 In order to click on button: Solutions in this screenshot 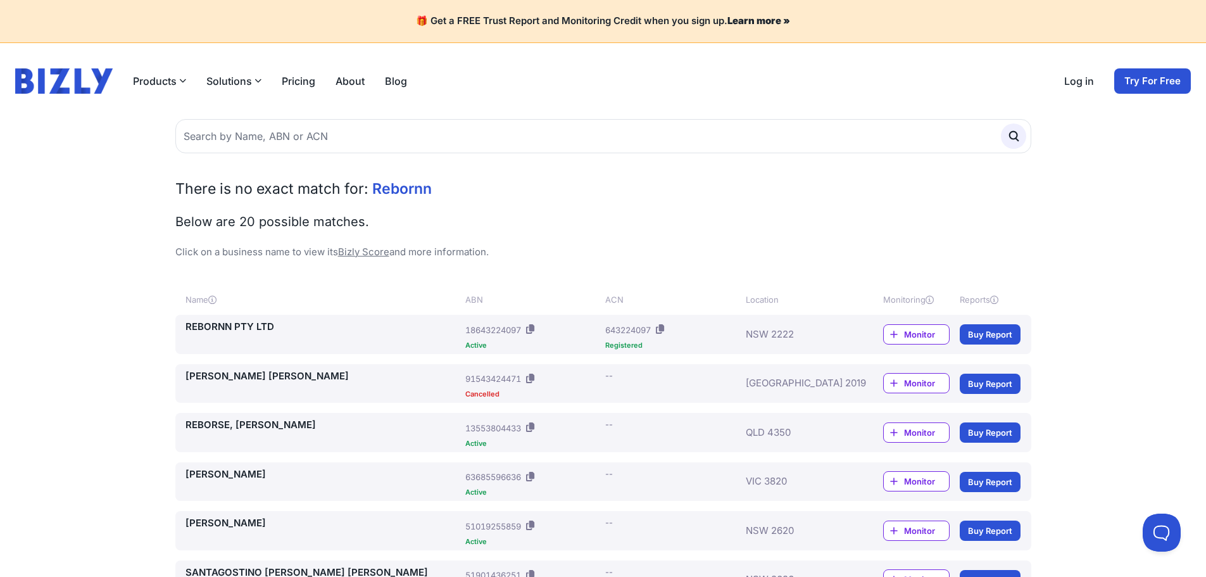, I will do `click(234, 81)`.